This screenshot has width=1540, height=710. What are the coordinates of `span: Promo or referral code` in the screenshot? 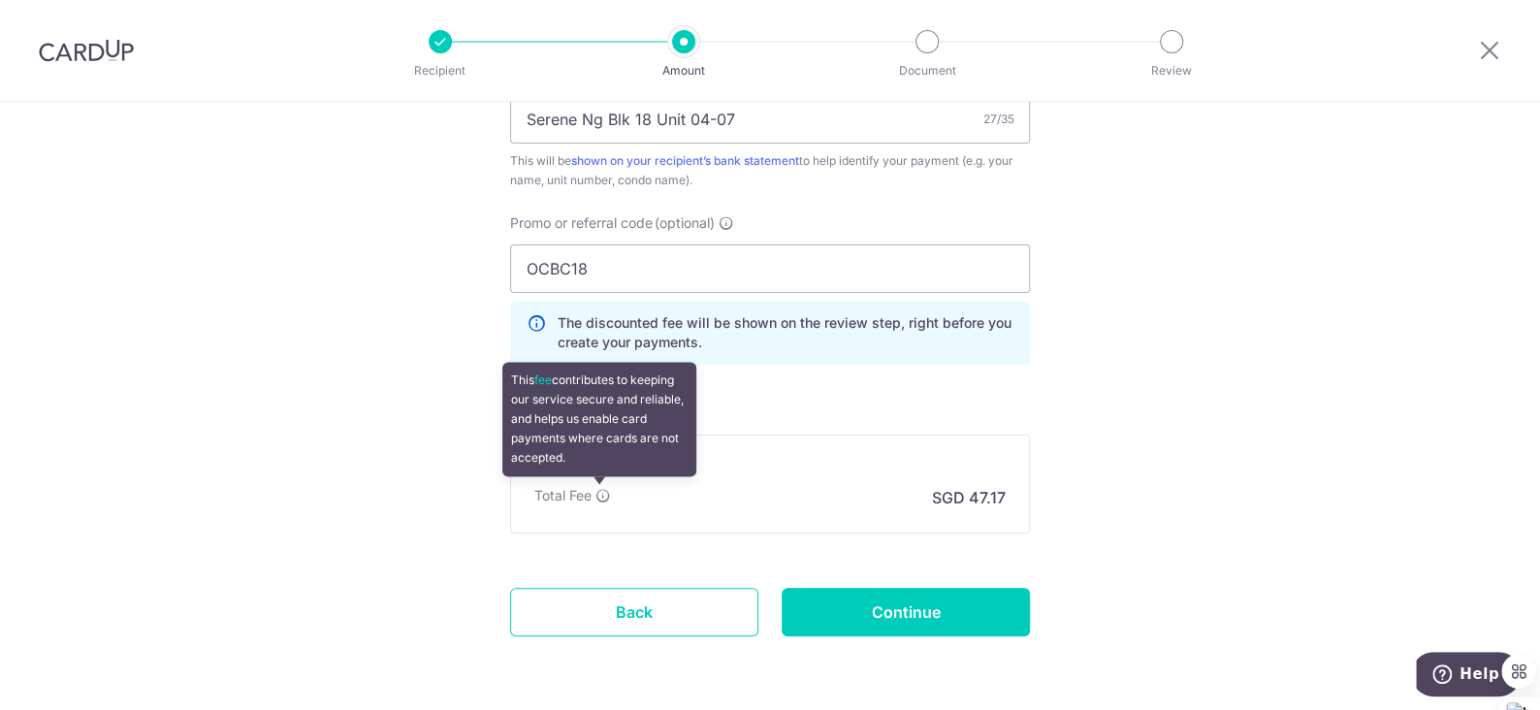 It's located at (581, 223).